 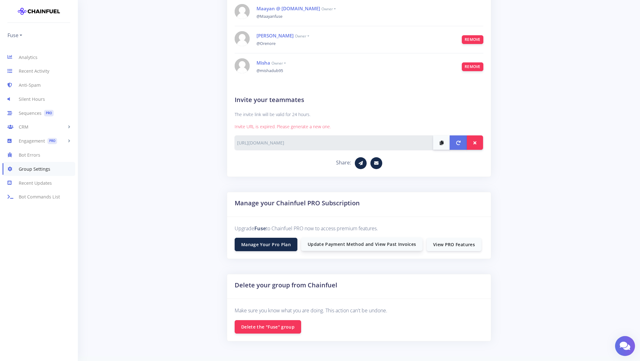 What do you see at coordinates (334, 142) in the screenshot?
I see `input: Click to generate a new invite URL` at bounding box center [334, 142].